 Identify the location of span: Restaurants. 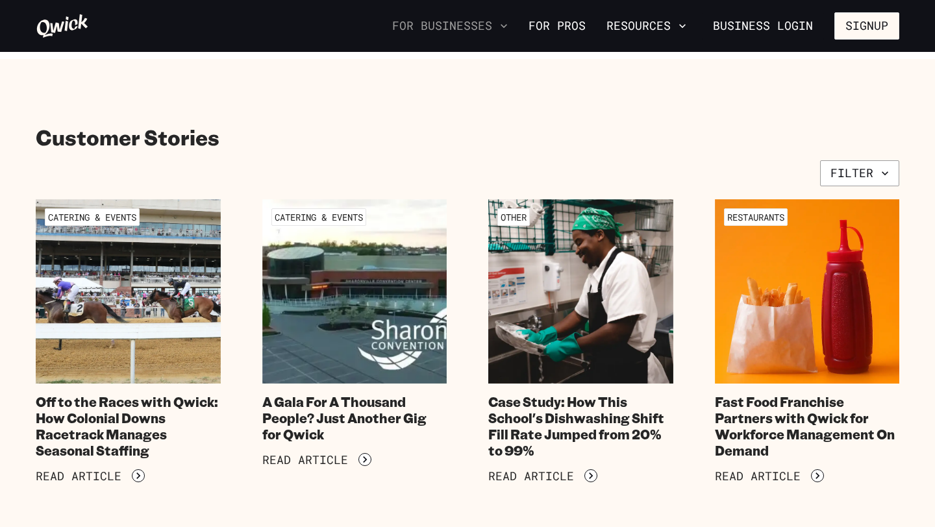
(756, 217).